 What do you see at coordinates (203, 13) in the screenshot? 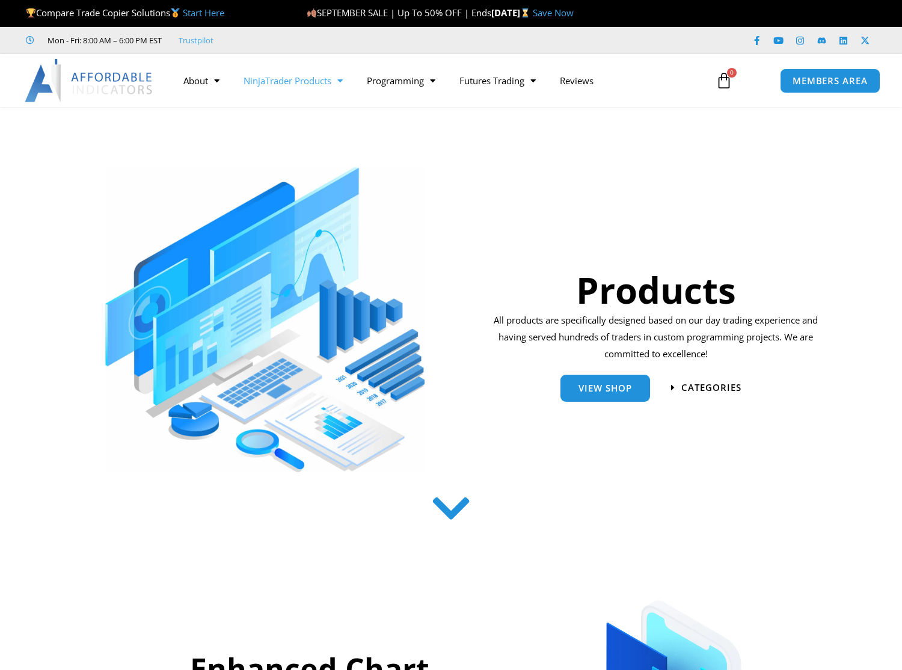
I see `a: Start Here` at bounding box center [203, 13].